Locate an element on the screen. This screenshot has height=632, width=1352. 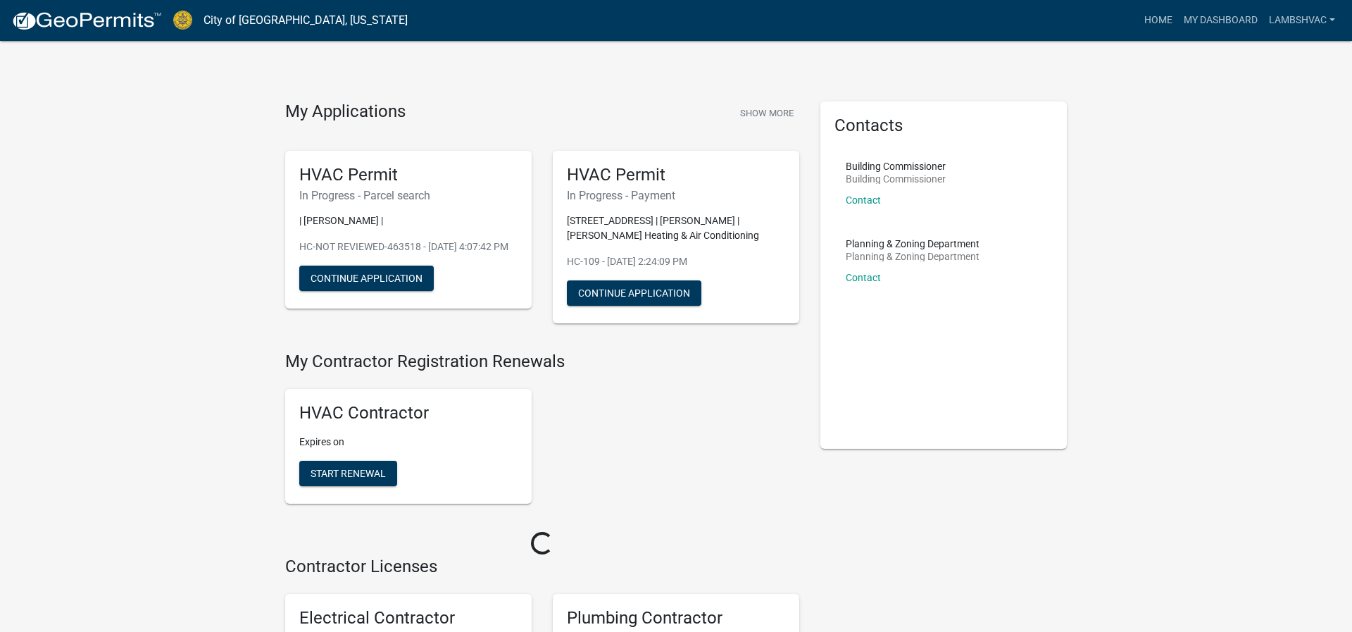
h6: In Progress - Parcel search is located at coordinates (408, 195).